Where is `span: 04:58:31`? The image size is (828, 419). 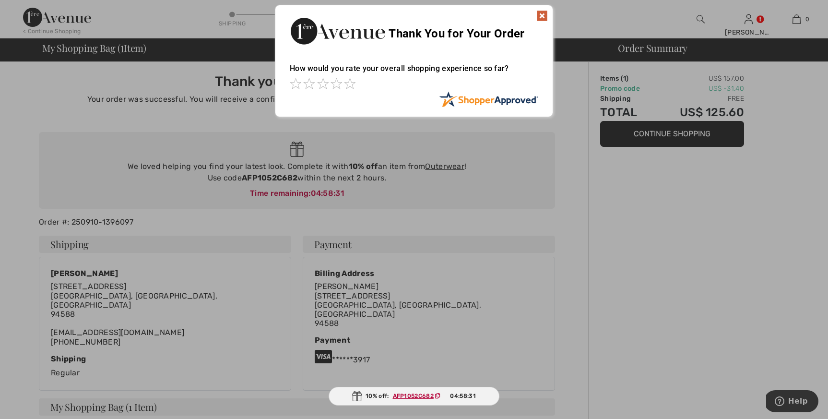
span: 04:58:31 is located at coordinates (463, 396).